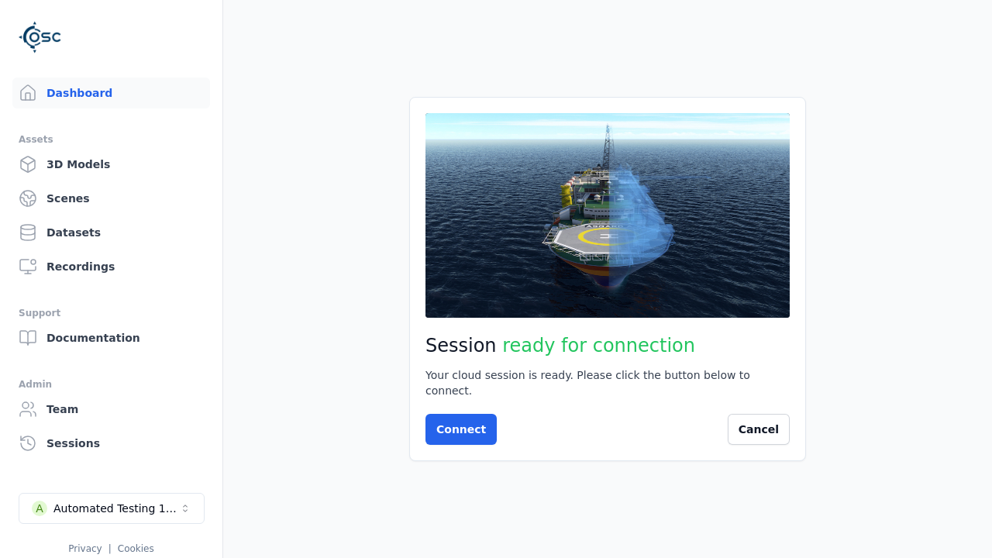  What do you see at coordinates (40, 509) in the screenshot?
I see `div: A` at bounding box center [40, 509].